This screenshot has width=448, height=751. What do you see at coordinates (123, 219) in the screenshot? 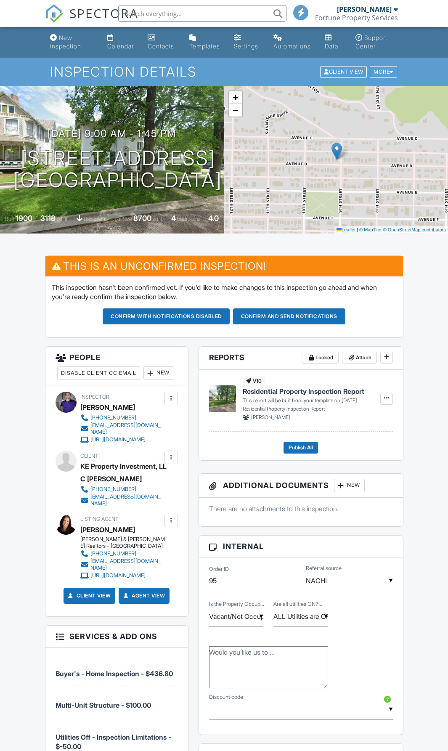
I see `span: Lot Size` at bounding box center [123, 219].